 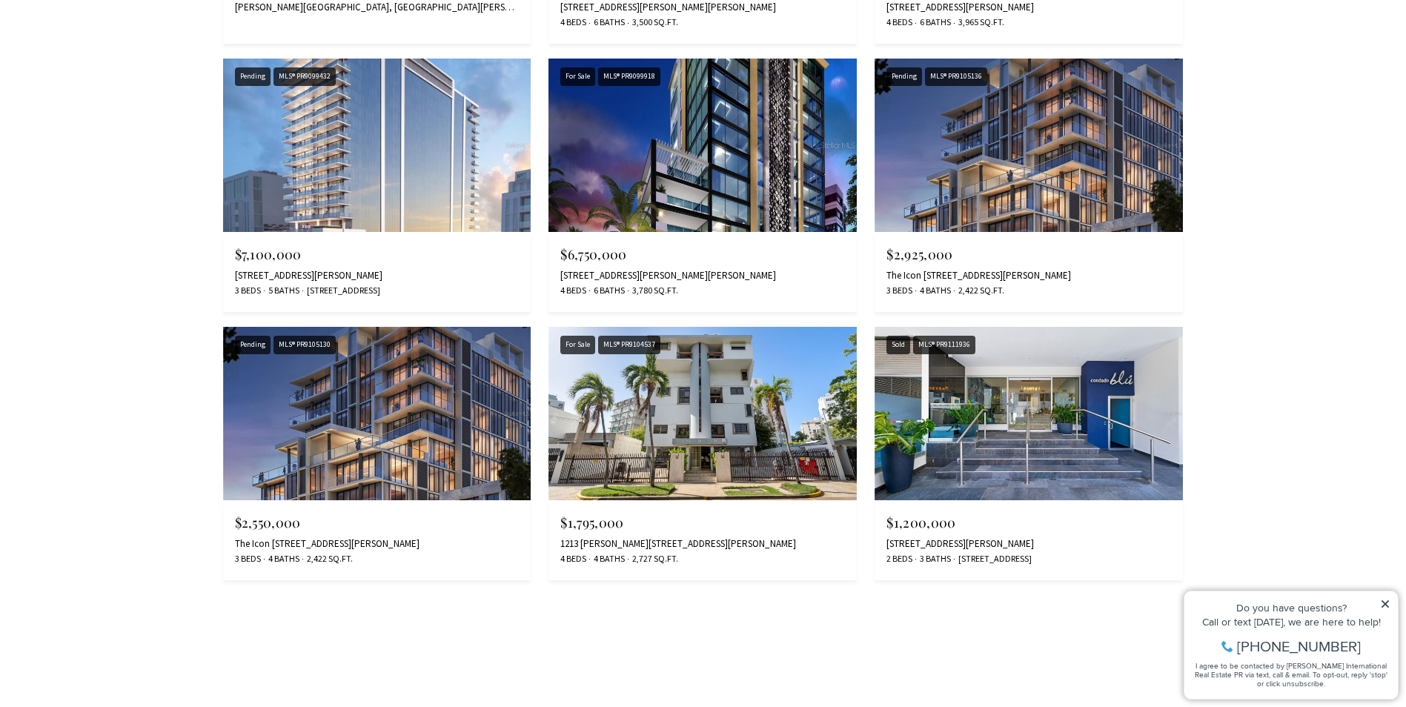 I want to click on span: $2,550,000, so click(x=268, y=523).